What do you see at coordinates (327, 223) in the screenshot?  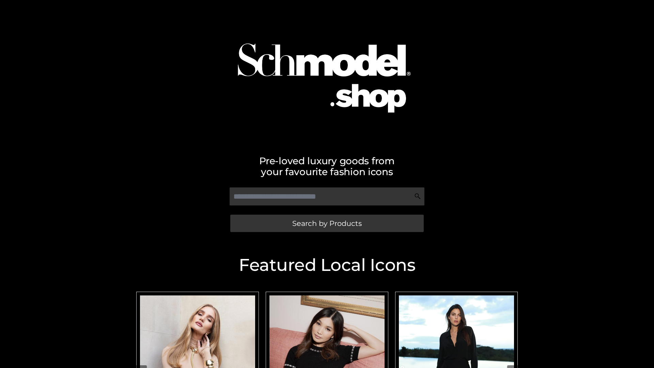 I see `a: Search by Products` at bounding box center [327, 223].